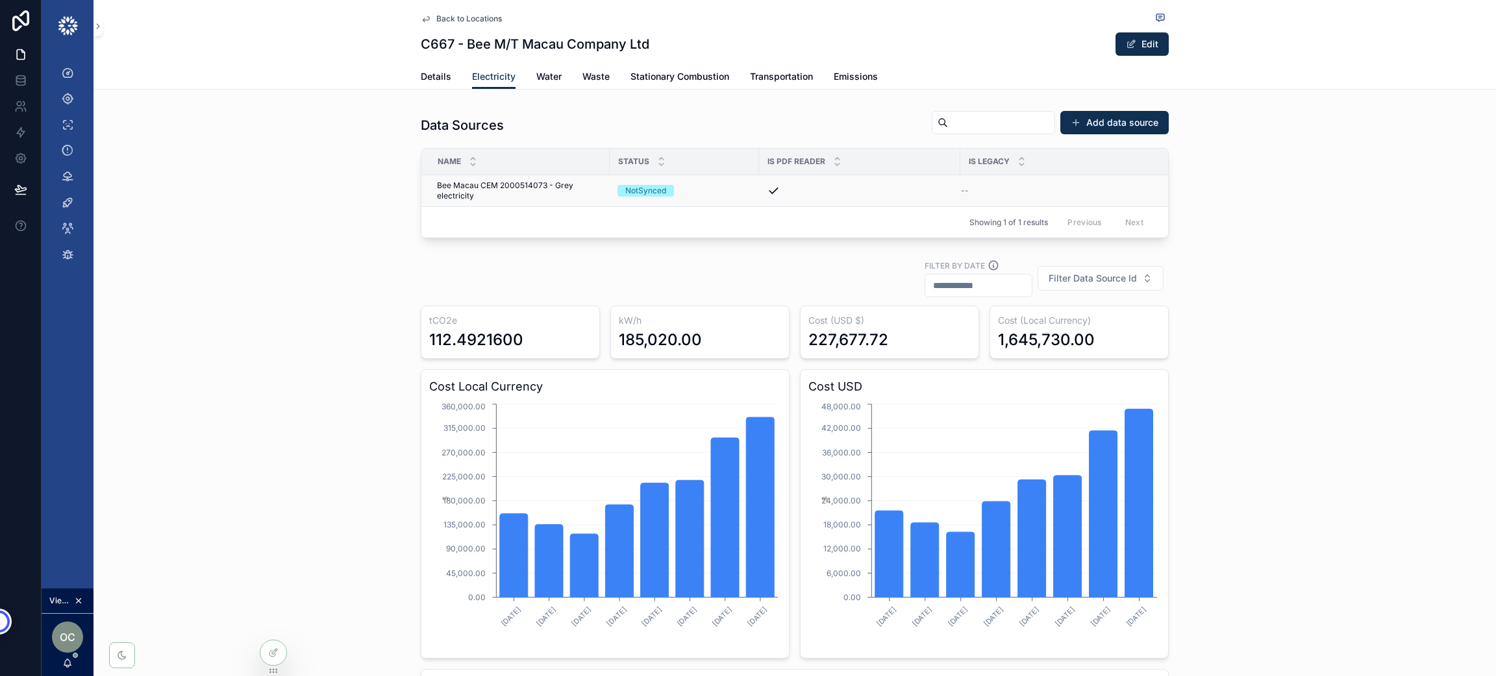 This screenshot has width=1496, height=676. Describe the element at coordinates (549, 77) in the screenshot. I see `span: Water` at that location.